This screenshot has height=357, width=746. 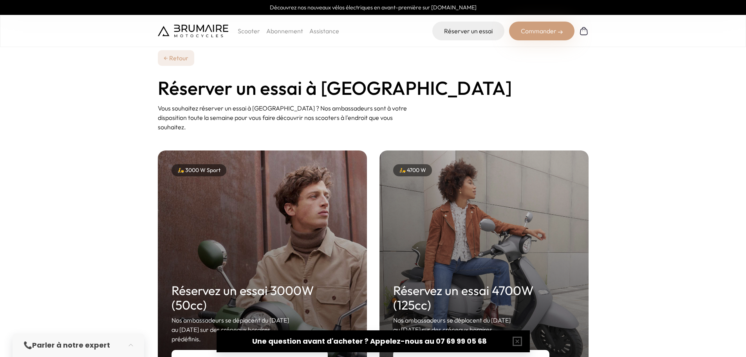 What do you see at coordinates (249, 31) in the screenshot?
I see `p: Scooter` at bounding box center [249, 31].